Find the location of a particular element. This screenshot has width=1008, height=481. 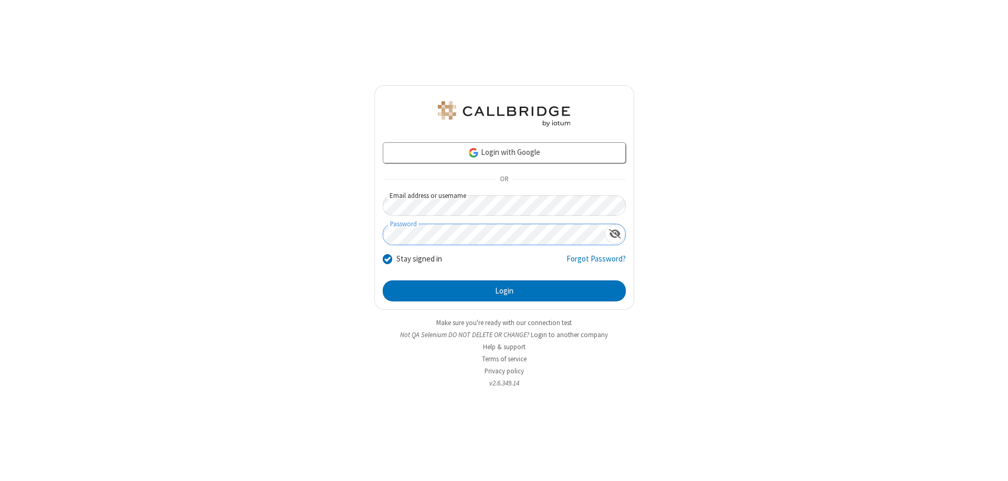

li: Not QA Selenium DO NOT DELETE OR CHANGE? is located at coordinates (504, 334).